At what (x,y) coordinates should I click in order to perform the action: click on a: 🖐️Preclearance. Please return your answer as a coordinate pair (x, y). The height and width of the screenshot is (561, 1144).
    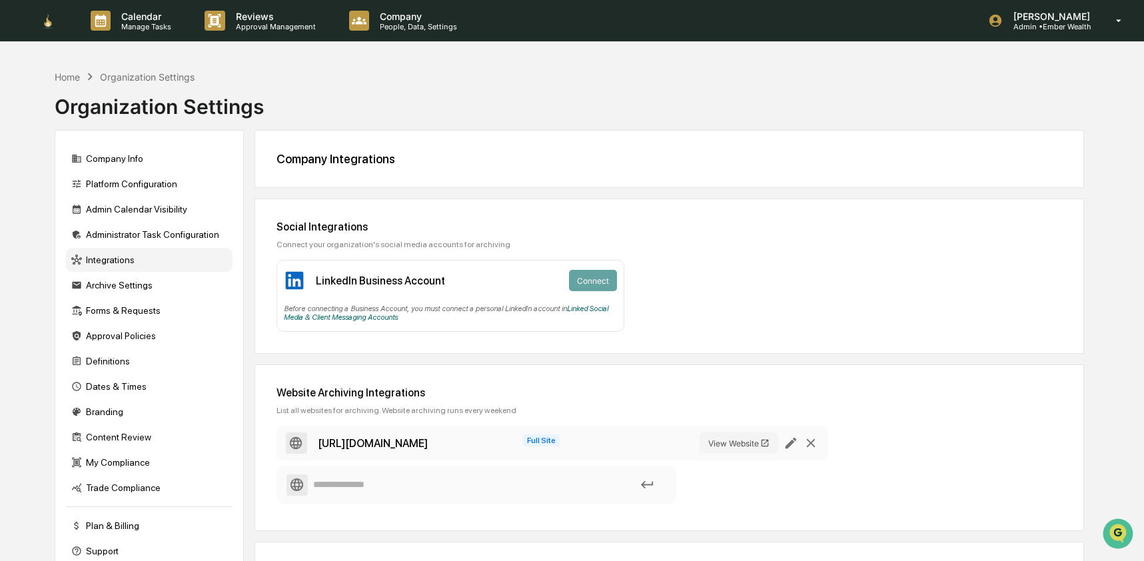
    Looking at the image, I should click on (49, 175).